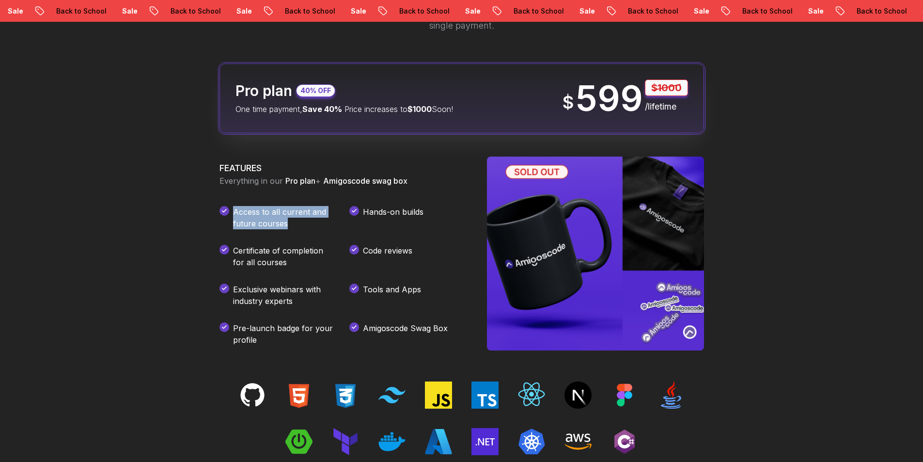  Describe the element at coordinates (365, 181) in the screenshot. I see `span: Amigoscode swag box` at that location.